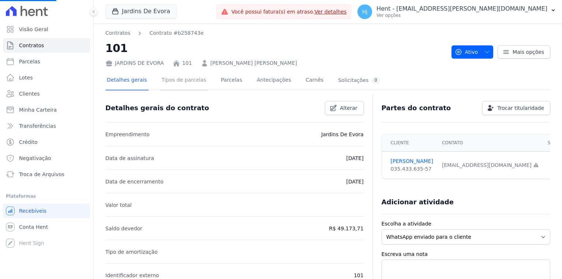 This screenshot has height=279, width=562. I want to click on a: Detalhes gerais, so click(127, 81).